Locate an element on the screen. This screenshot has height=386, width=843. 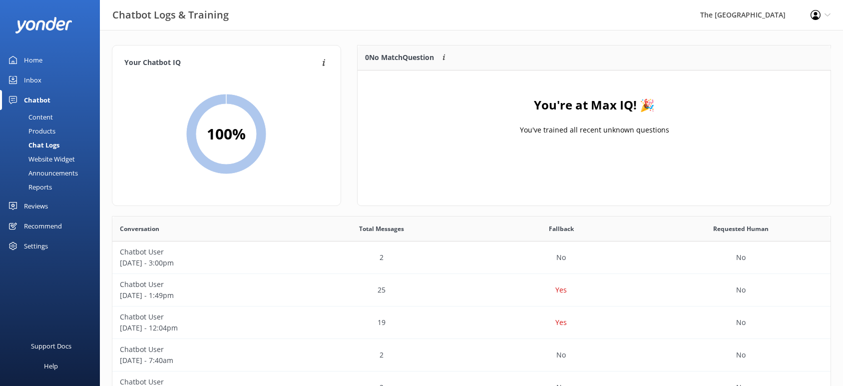
div: Reports is located at coordinates (29, 187).